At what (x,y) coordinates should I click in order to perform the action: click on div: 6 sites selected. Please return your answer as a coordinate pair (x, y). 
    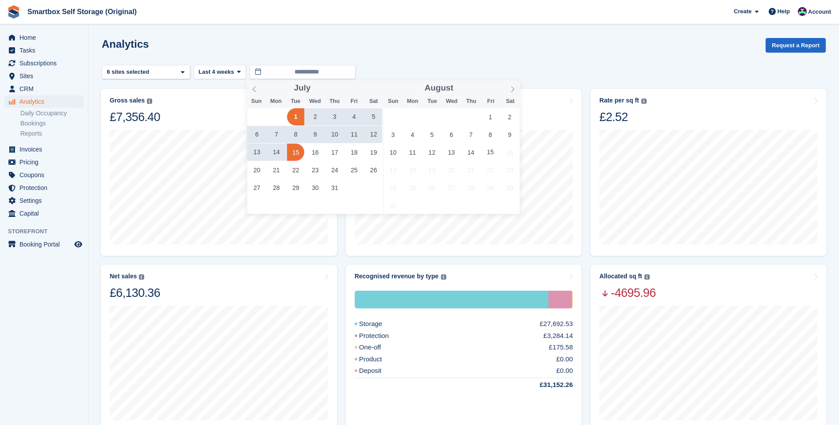
    Looking at the image, I should click on (129, 72).